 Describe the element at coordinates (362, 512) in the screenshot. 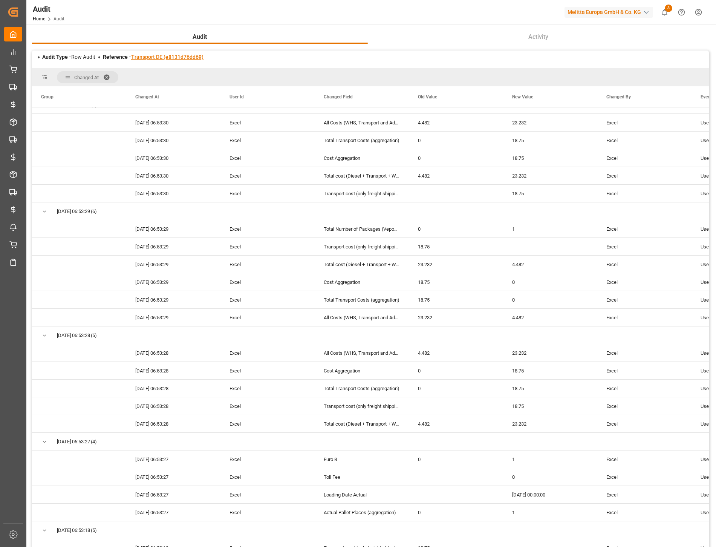

I see `div: Actual Pallet Places (aggregation)` at that location.